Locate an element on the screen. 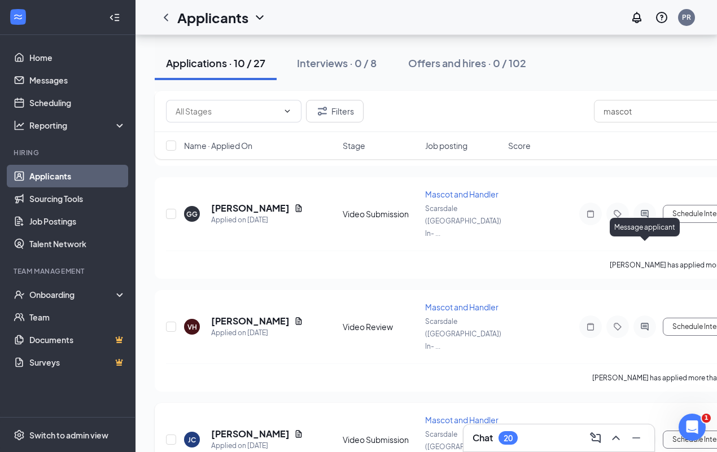 The width and height of the screenshot is (717, 452). svg: Notifications is located at coordinates (637, 17).